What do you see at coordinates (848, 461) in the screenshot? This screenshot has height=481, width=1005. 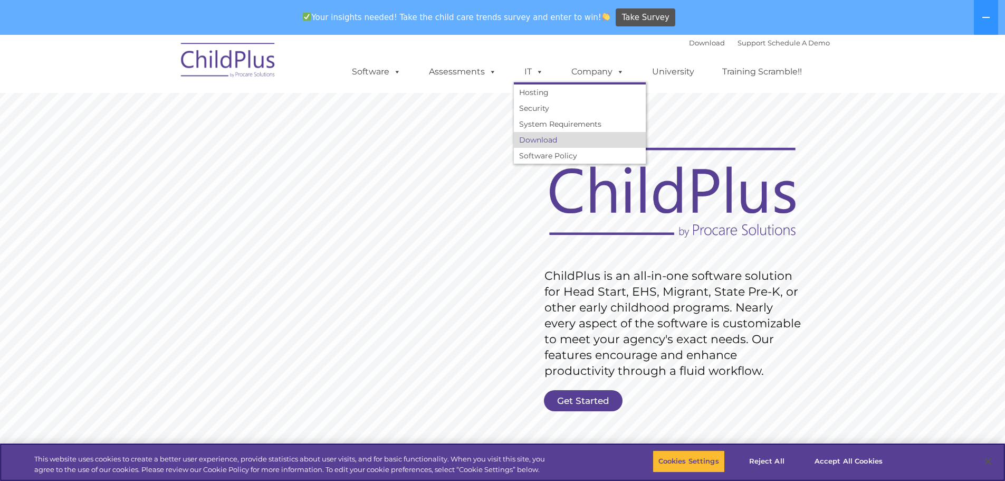 I see `button: Accept All Cookies` at bounding box center [848, 461].